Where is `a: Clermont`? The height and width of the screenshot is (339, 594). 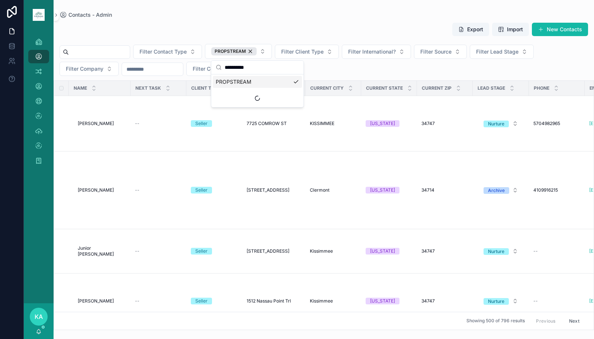 a: Clermont is located at coordinates (334, 190).